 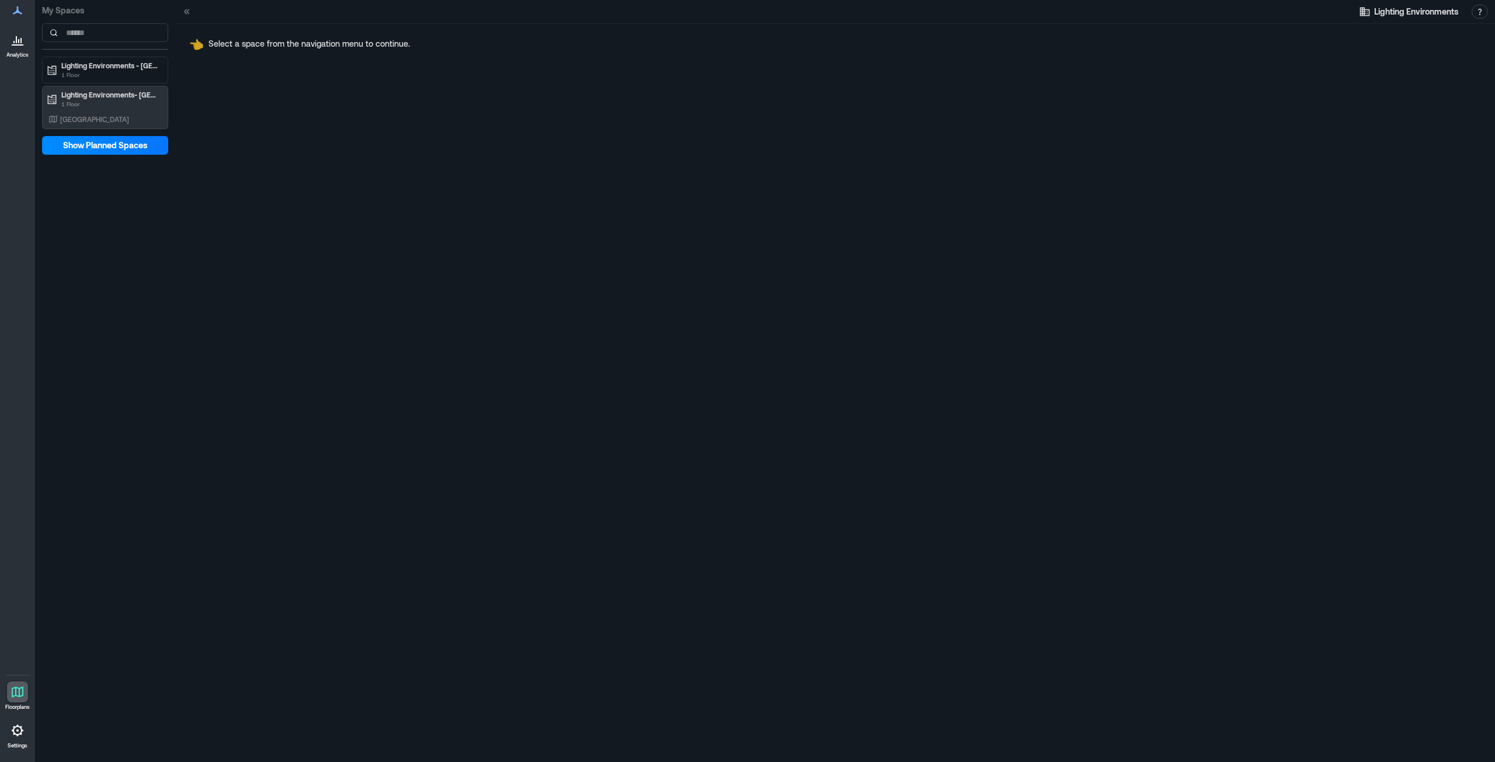 I want to click on p: Settings, so click(x=18, y=746).